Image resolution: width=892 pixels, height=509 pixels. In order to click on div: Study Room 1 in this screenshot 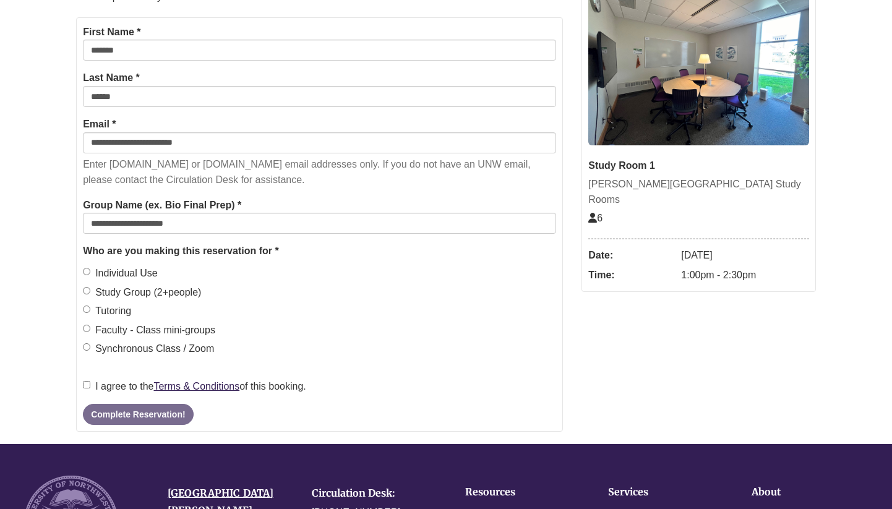, I will do `click(698, 166)`.